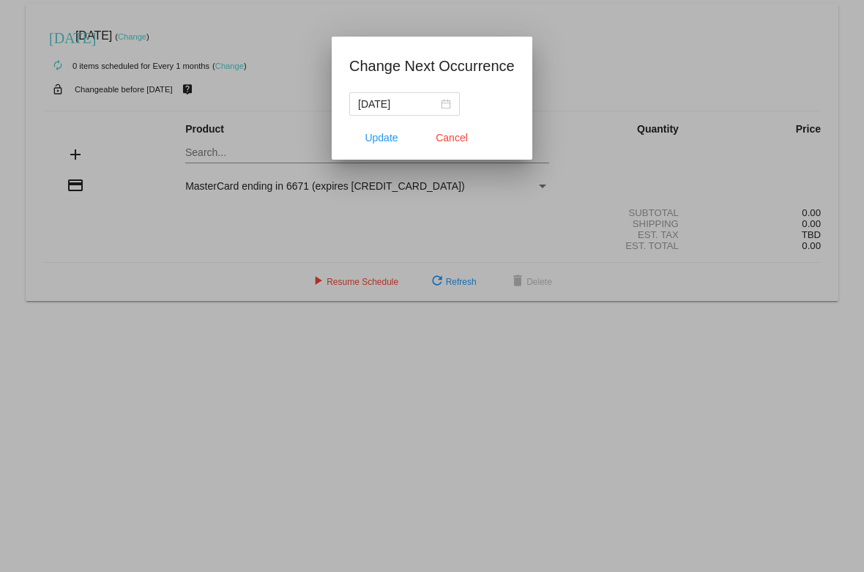 This screenshot has height=572, width=864. What do you see at coordinates (452, 138) in the screenshot?
I see `button: Close dialog` at bounding box center [452, 138].